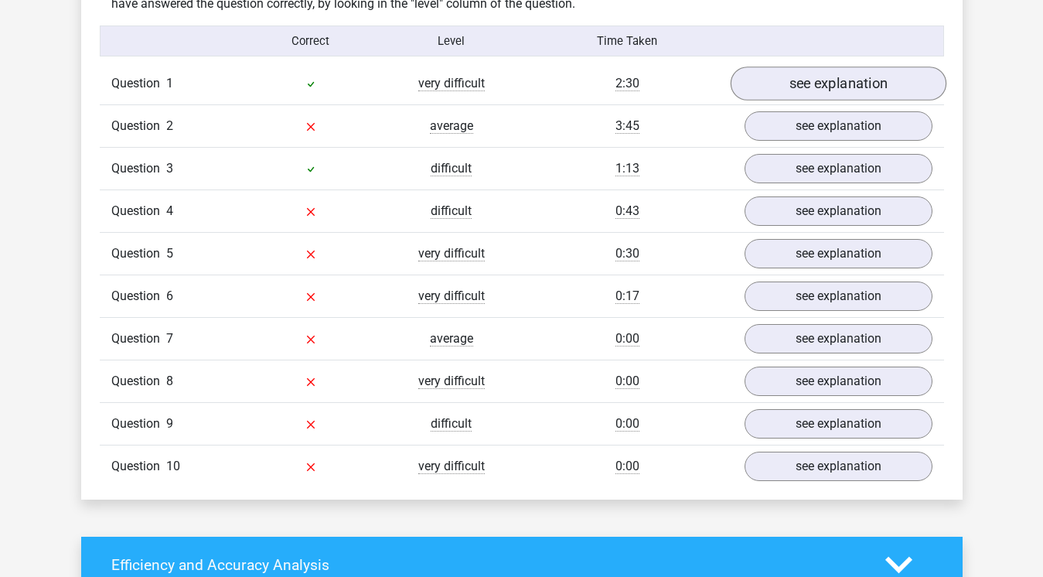 This screenshot has width=1043, height=577. What do you see at coordinates (169, 380) in the screenshot?
I see `span: 8` at bounding box center [169, 380].